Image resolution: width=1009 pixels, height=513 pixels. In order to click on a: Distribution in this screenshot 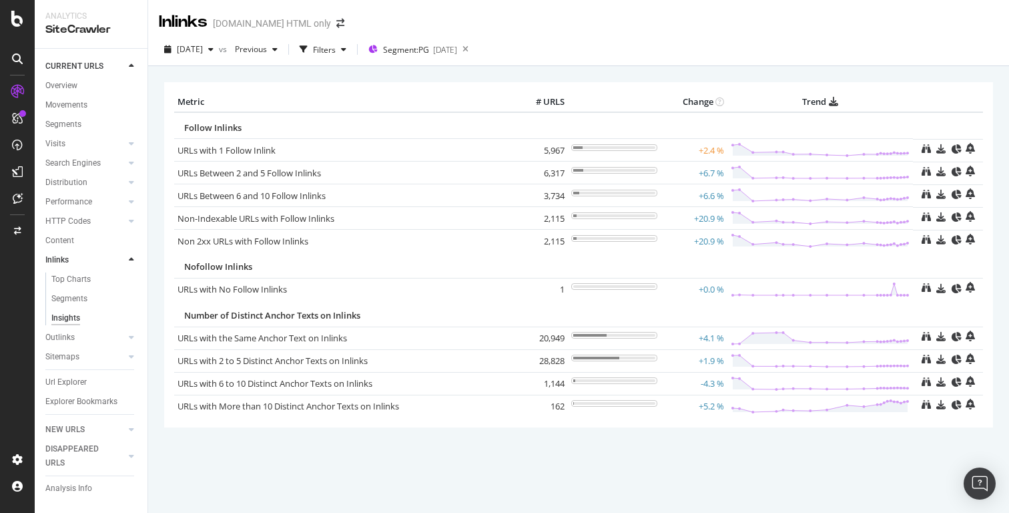, I will do `click(85, 182)`.